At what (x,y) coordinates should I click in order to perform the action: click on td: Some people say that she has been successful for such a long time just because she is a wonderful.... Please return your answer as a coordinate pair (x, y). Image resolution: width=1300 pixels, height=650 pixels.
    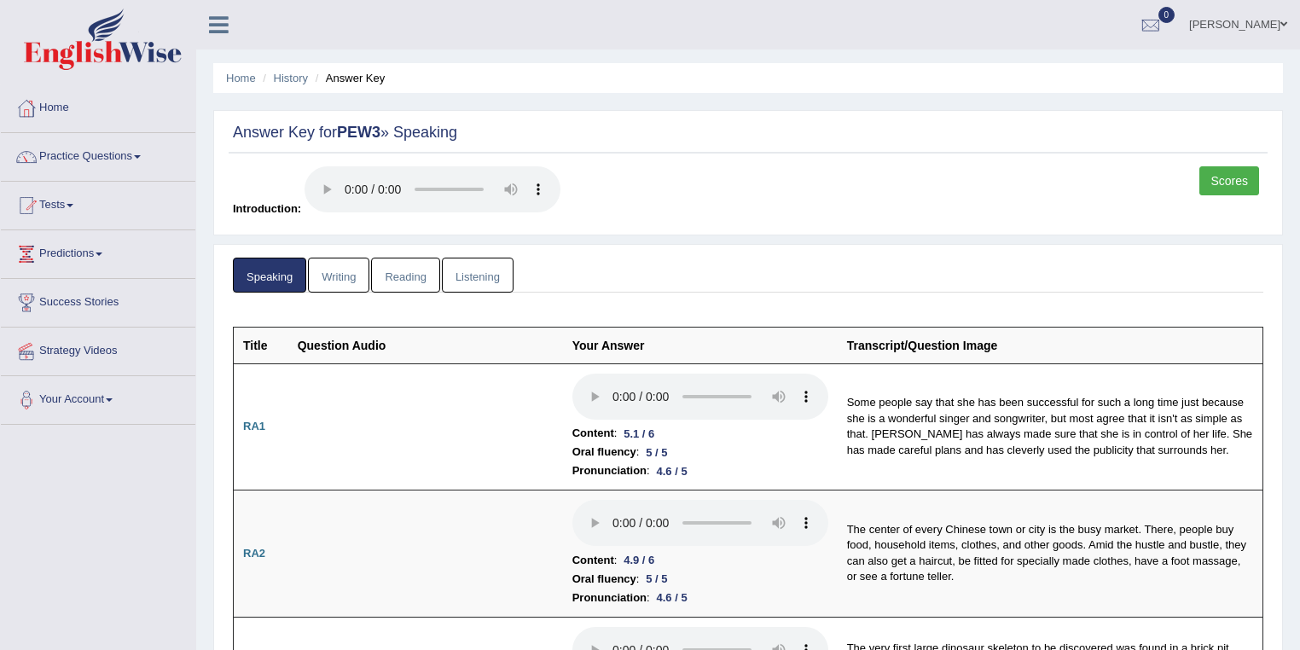
    Looking at the image, I should click on (1050, 427).